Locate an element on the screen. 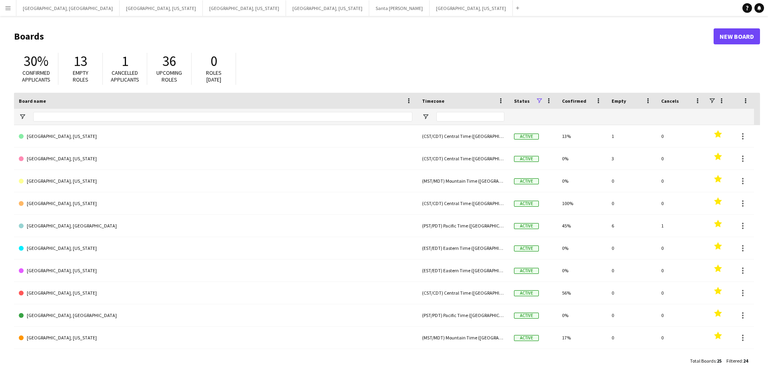 The height and width of the screenshot is (381, 768). div: 3 is located at coordinates (632, 158).